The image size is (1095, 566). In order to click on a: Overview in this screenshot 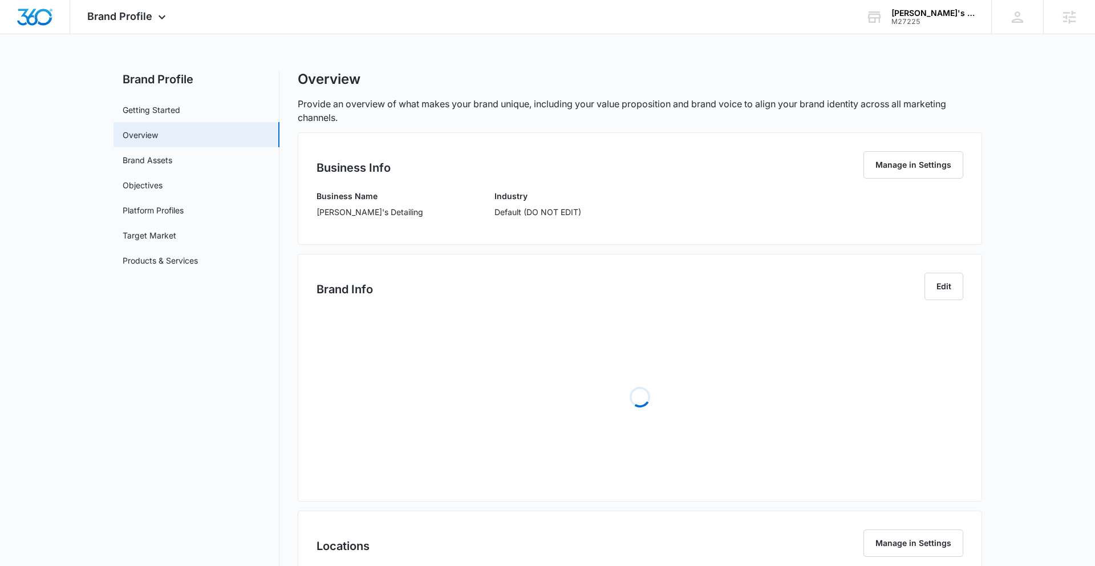, I will do `click(140, 135)`.